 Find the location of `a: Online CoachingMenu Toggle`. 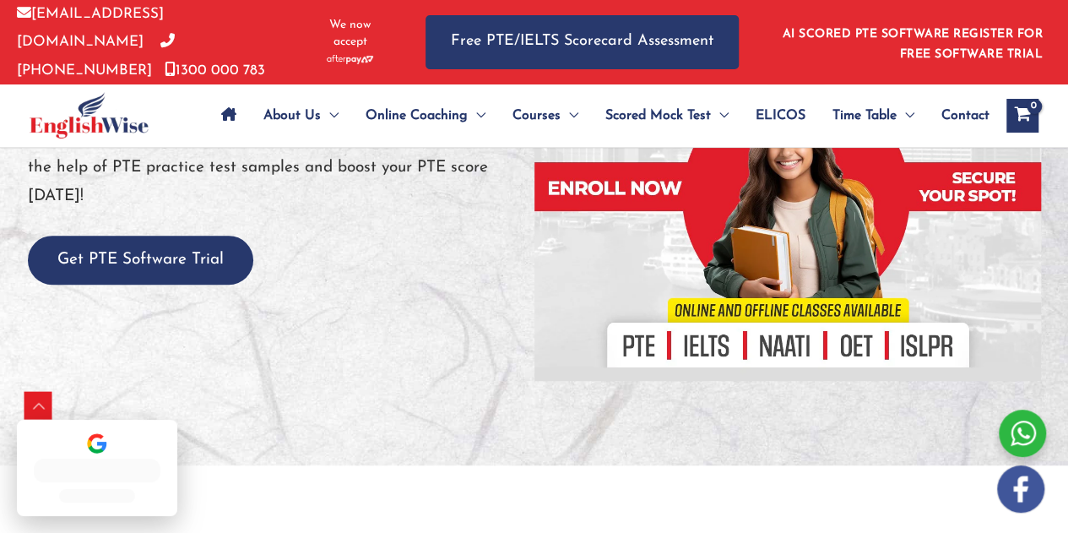

a: Online CoachingMenu Toggle is located at coordinates (426, 116).